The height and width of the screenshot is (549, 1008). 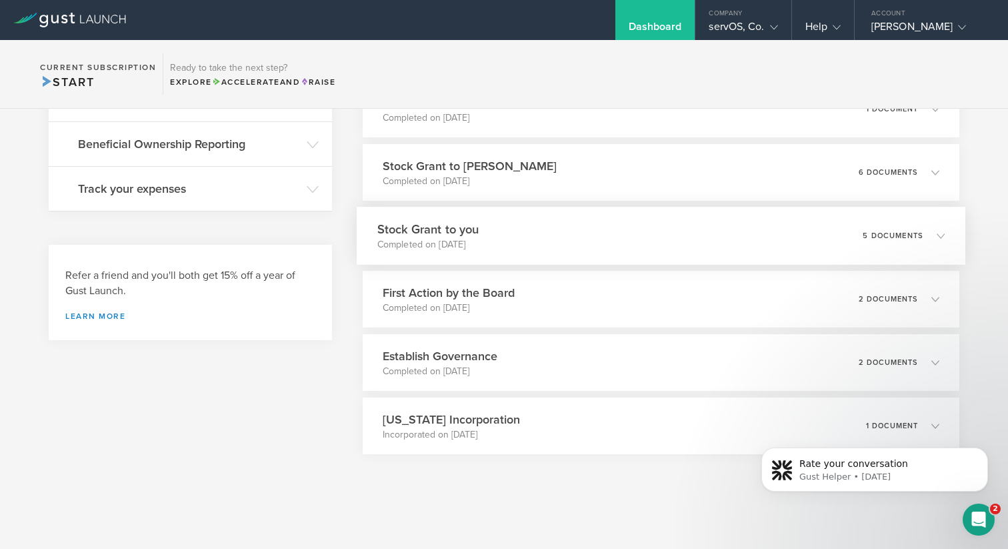 I want to click on h3: Establish Governance, so click(x=440, y=356).